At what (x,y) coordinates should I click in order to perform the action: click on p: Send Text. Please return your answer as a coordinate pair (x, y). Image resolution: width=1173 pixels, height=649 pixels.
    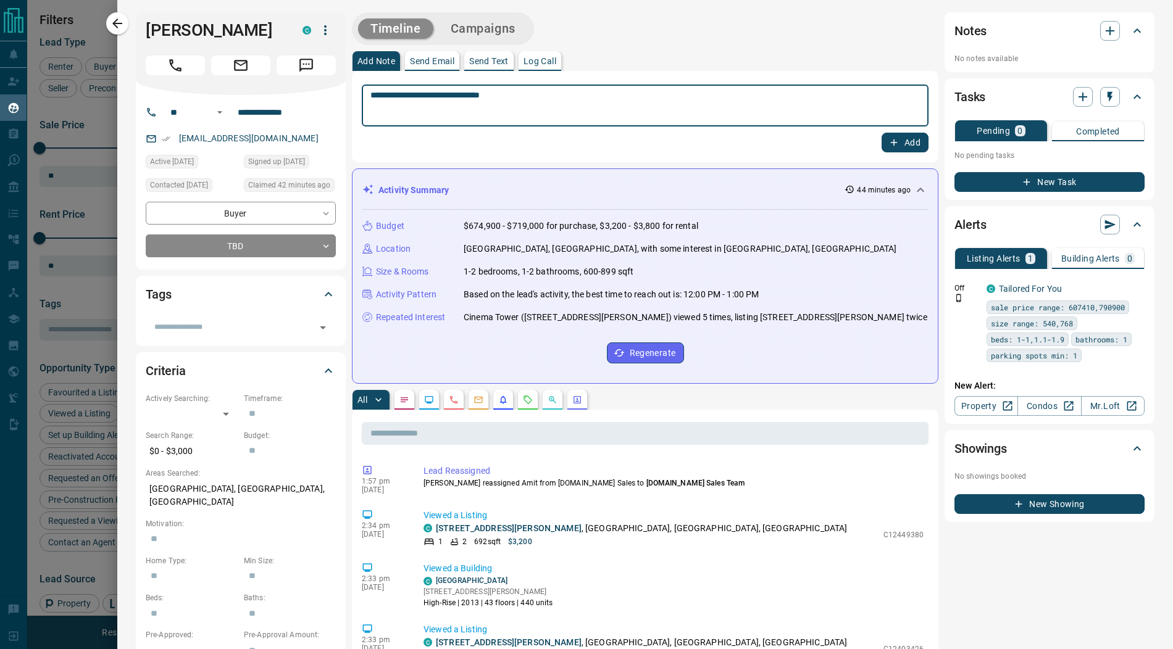
    Looking at the image, I should click on (489, 61).